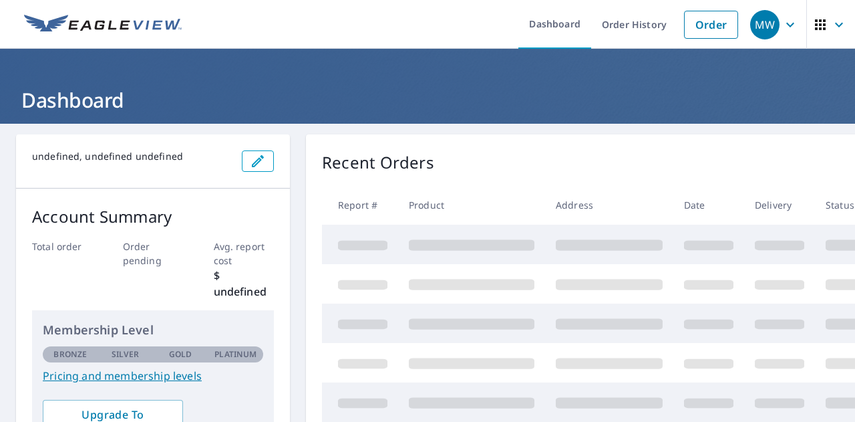 The height and width of the screenshot is (422, 855). Describe the element at coordinates (103, 25) in the screenshot. I see `img: EV Logo` at that location.